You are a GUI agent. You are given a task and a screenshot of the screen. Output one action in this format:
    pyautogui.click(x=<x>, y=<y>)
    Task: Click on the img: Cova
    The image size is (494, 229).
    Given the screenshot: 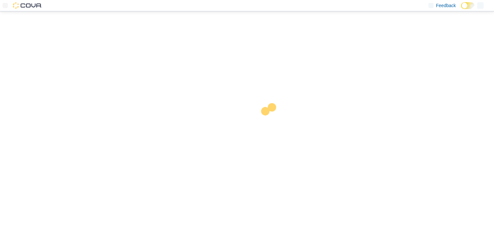 What is the action you would take?
    pyautogui.click(x=27, y=5)
    